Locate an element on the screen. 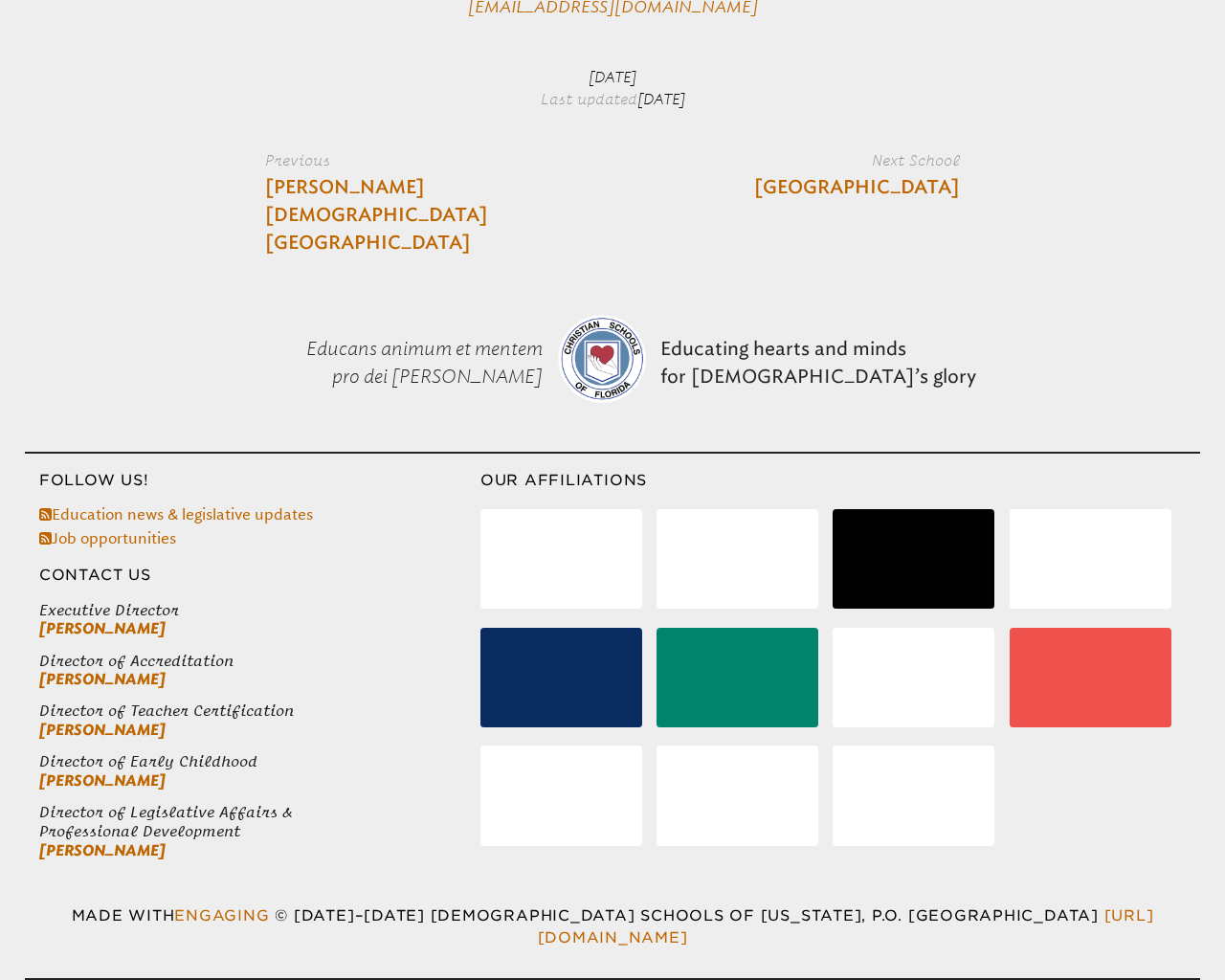 The width and height of the screenshot is (1225, 980). h3: Follow Us! is located at coordinates (253, 479).